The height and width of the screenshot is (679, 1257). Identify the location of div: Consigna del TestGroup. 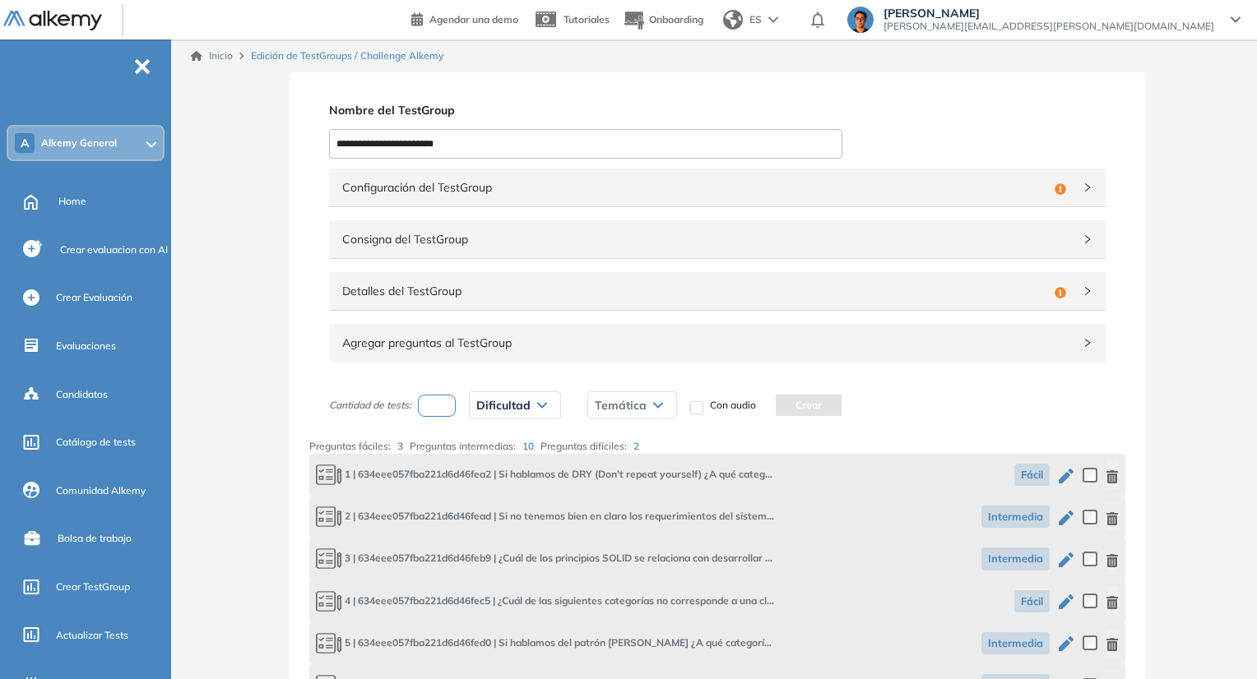
(717, 239).